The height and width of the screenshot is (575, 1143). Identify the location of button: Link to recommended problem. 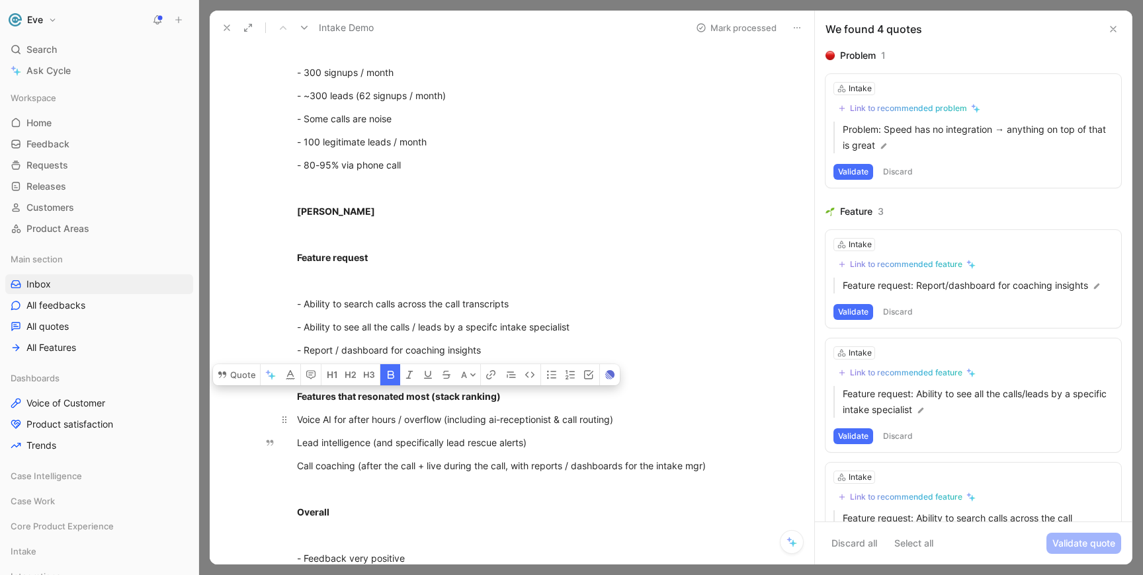
(909, 108).